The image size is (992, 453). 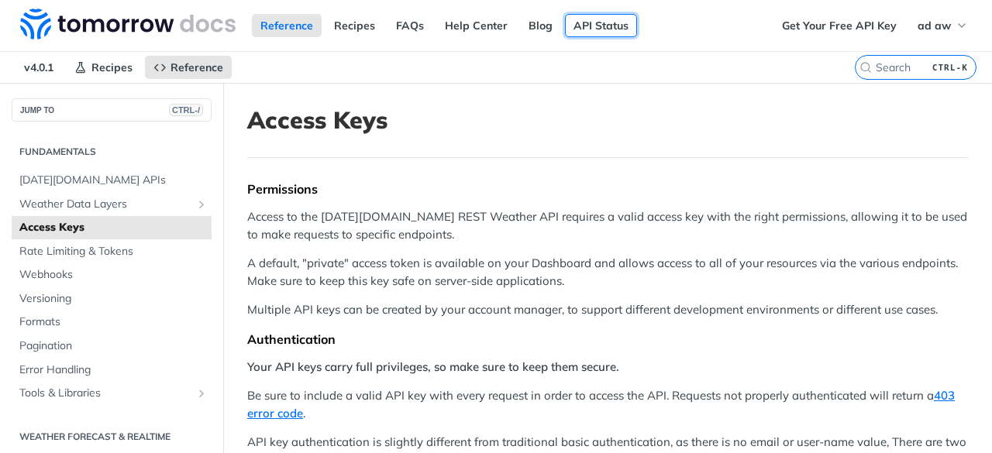 I want to click on a: Rate Limiting & Tokens, so click(x=112, y=252).